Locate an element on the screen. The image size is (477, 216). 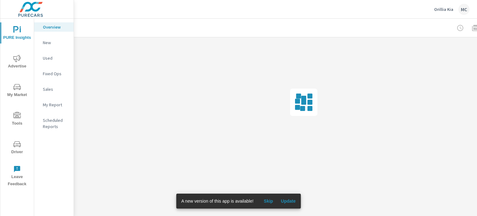
span: PURE Insights is located at coordinates (17, 34).